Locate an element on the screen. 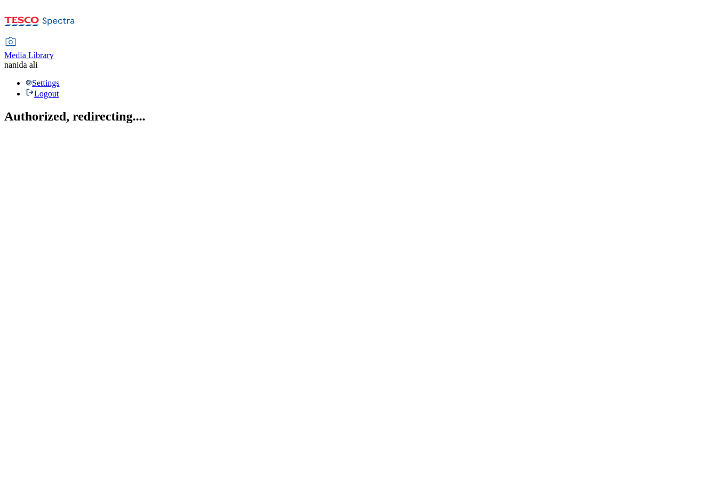 The image size is (709, 498). span: na is located at coordinates (8, 65).